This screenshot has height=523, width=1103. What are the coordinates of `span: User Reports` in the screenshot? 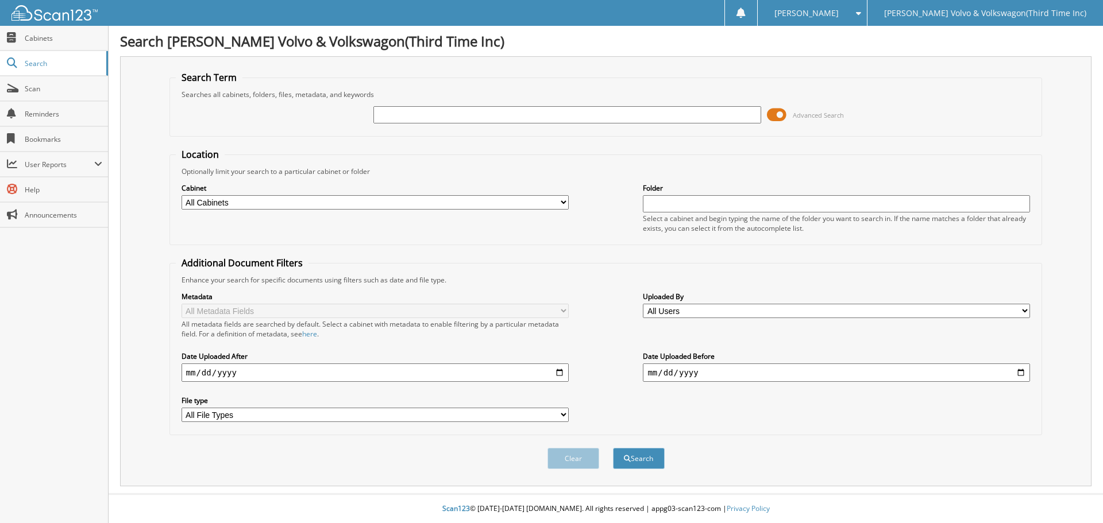 It's located at (59, 164).